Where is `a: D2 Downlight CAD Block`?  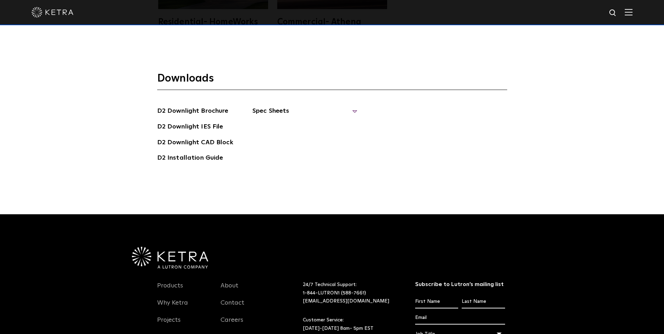
a: D2 Downlight CAD Block is located at coordinates (195, 143).